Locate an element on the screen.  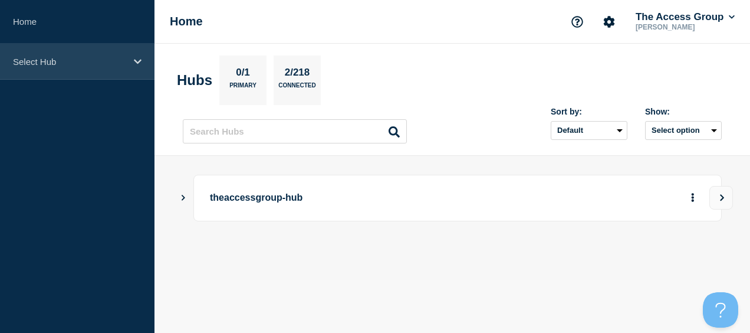
p: 2/218 is located at coordinates (297, 74).